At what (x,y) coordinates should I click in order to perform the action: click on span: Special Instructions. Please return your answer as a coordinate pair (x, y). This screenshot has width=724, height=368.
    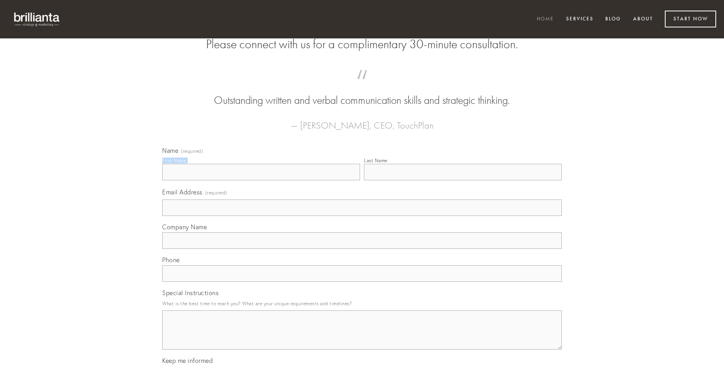
    Looking at the image, I should click on (190, 292).